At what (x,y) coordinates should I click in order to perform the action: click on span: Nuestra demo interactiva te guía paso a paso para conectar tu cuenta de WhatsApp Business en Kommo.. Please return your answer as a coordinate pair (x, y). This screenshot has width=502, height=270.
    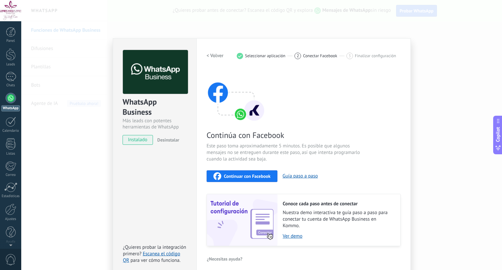
    Looking at the image, I should click on (338, 219).